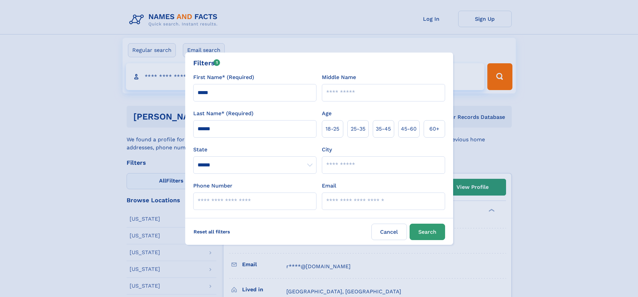 Image resolution: width=638 pixels, height=297 pixels. I want to click on label: Cancel, so click(389, 232).